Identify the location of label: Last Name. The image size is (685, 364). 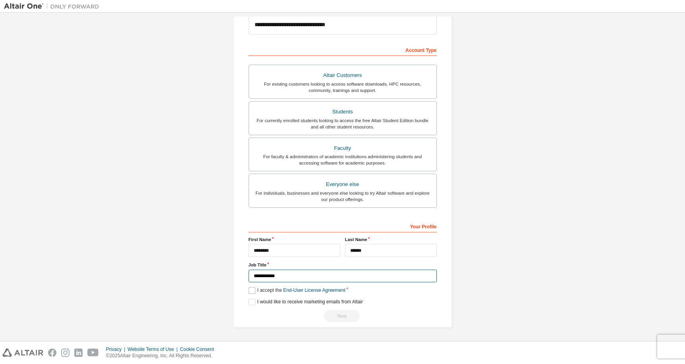
(391, 240).